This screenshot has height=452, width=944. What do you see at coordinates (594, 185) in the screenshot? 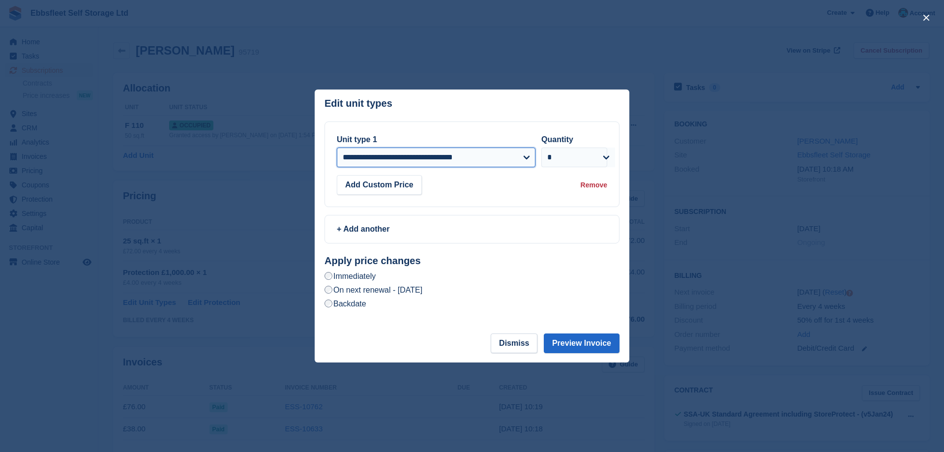
I see `div: Remove` at bounding box center [594, 185].